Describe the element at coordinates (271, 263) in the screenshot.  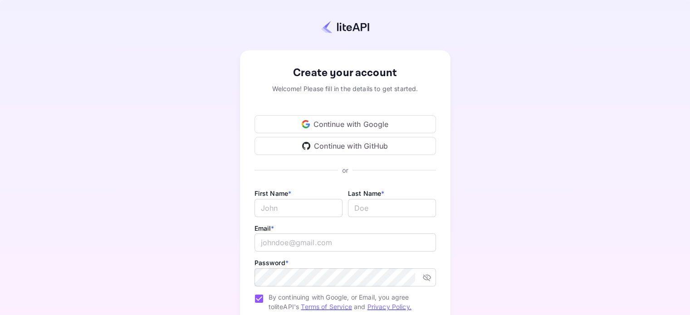
I see `label: Password` at that location.